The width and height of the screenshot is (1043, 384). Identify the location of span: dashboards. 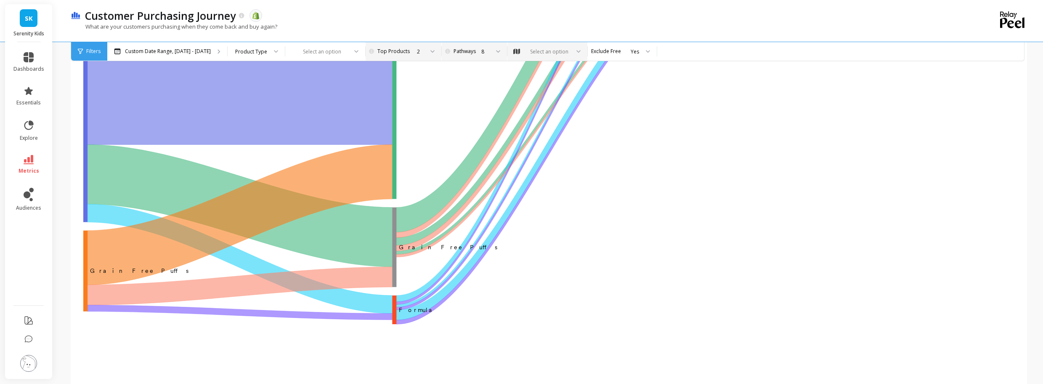
(29, 69).